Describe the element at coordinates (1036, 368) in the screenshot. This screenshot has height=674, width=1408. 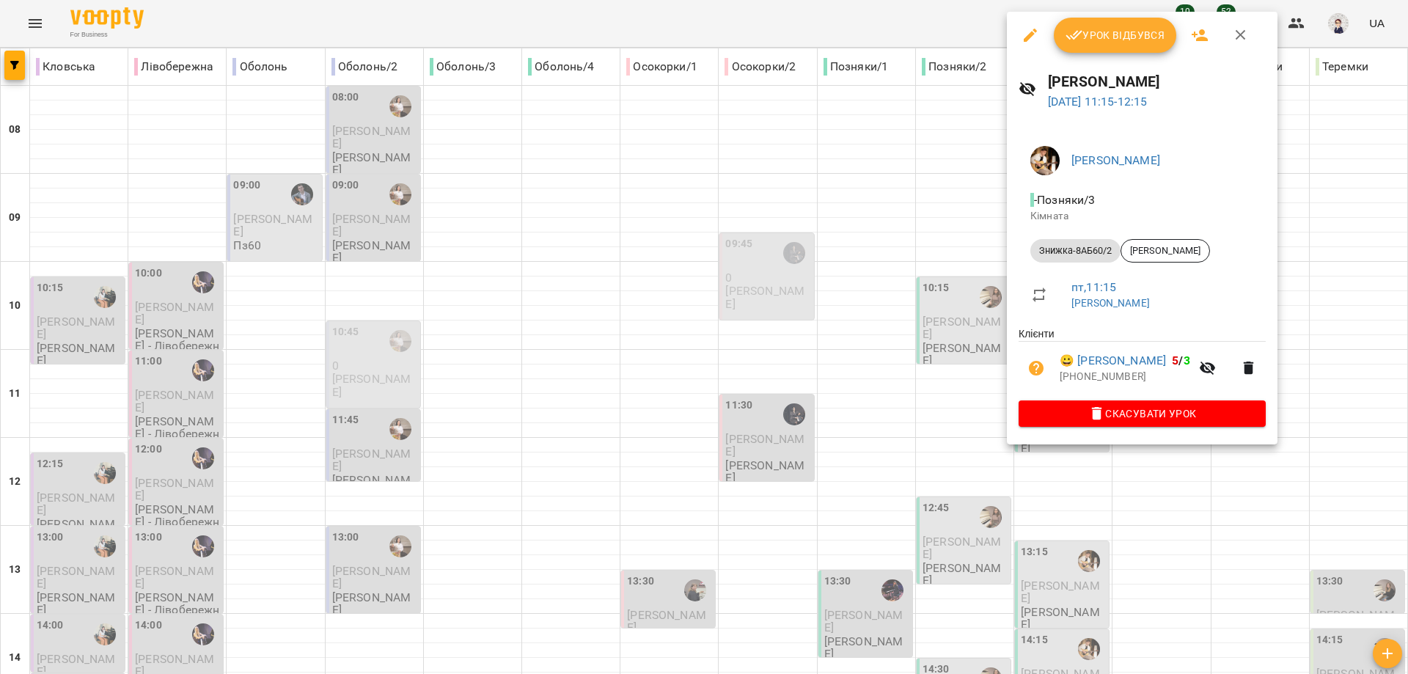
I see `button: Візит ще не сплачено. Додати оплату?` at that location.